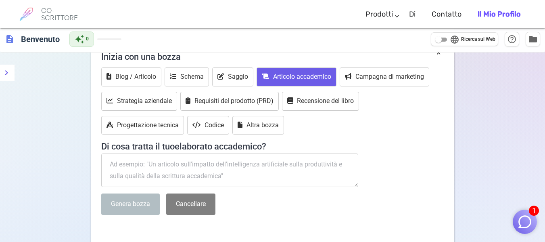  I want to click on a: Prodotti, so click(379, 14).